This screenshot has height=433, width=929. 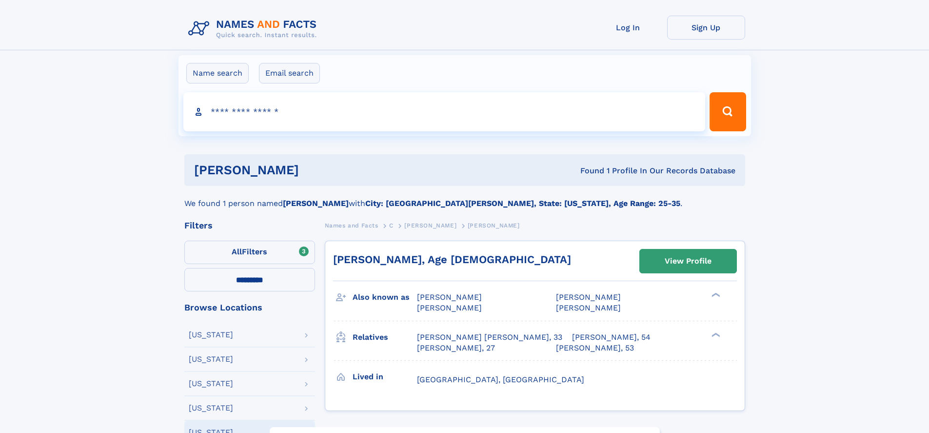 What do you see at coordinates (385, 297) in the screenshot?
I see `h3: Also known as` at bounding box center [385, 297].